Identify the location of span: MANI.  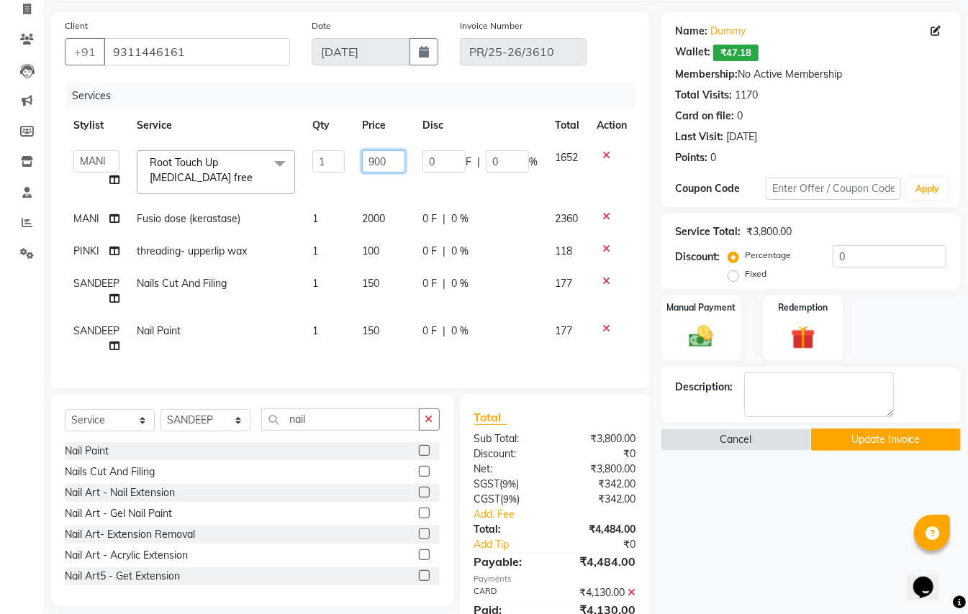
(86, 219).